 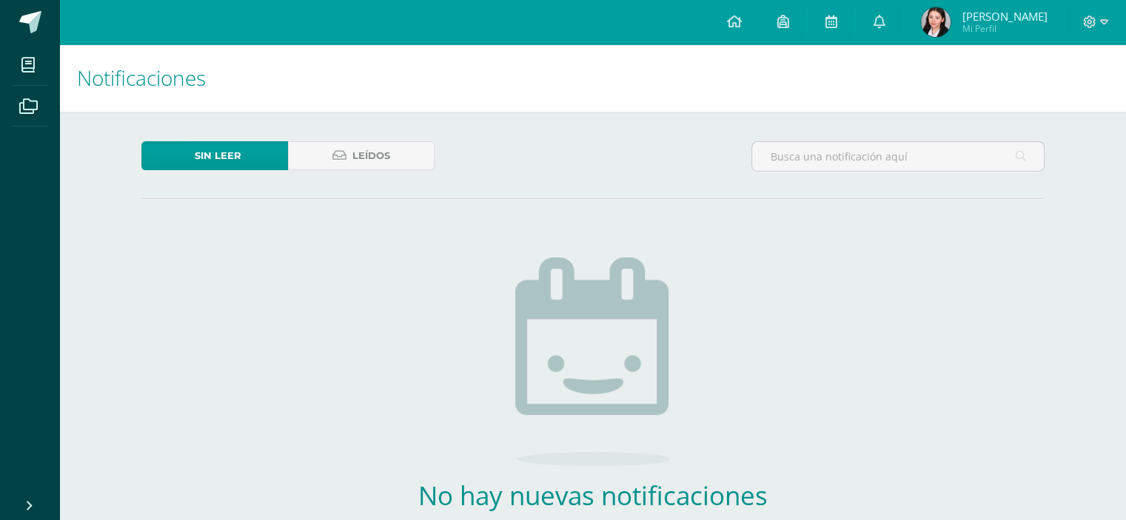 I want to click on span: Notificaciones, so click(x=141, y=78).